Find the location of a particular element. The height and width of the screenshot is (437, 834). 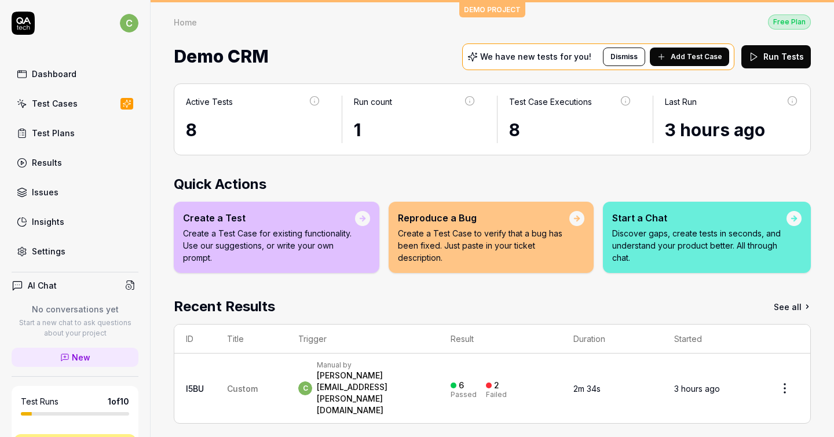

div: Settings is located at coordinates (49, 251).